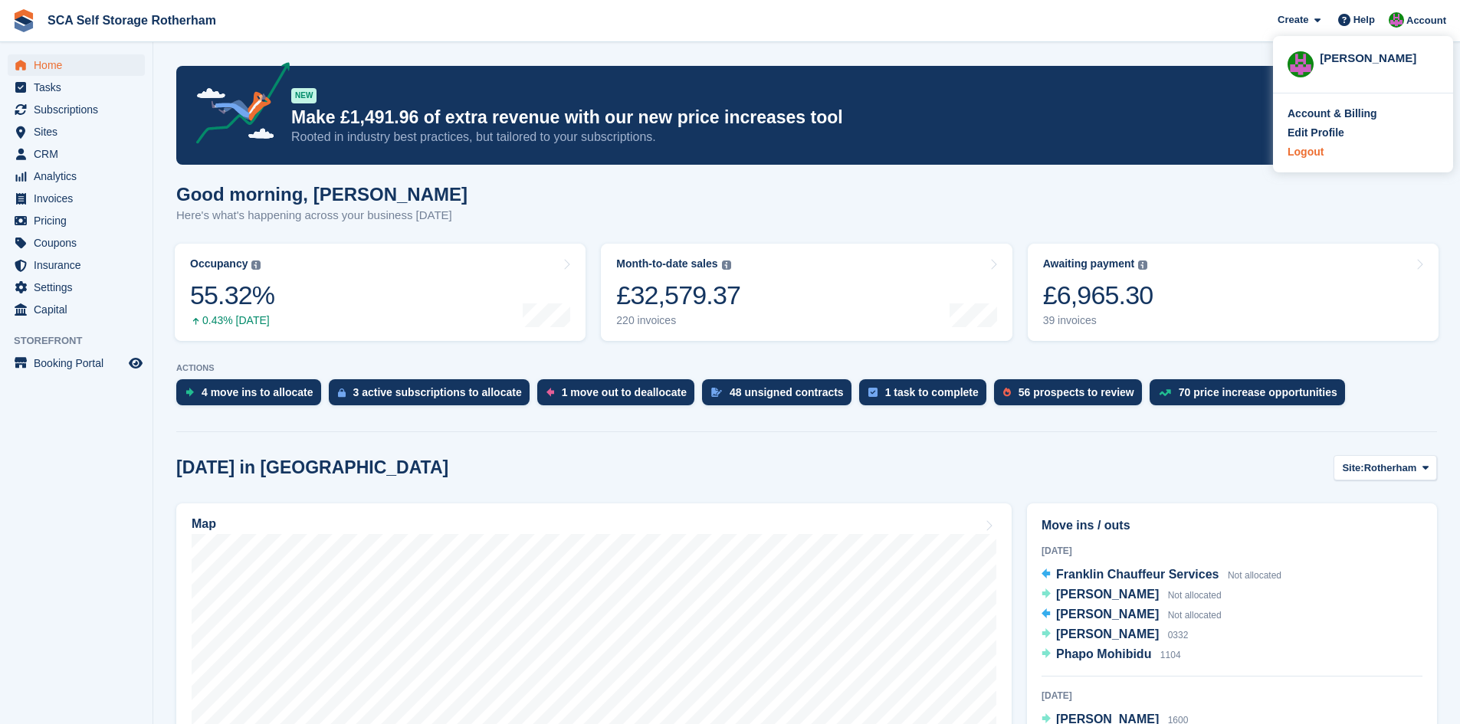 Image resolution: width=1460 pixels, height=724 pixels. I want to click on div: NEW, so click(303, 96).